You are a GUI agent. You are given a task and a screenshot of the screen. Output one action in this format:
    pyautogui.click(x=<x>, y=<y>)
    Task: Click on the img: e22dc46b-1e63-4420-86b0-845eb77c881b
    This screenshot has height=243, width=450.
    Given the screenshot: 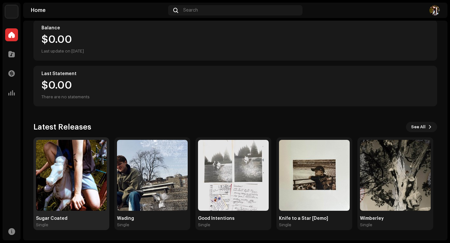 What is the action you would take?
    pyautogui.click(x=315, y=175)
    